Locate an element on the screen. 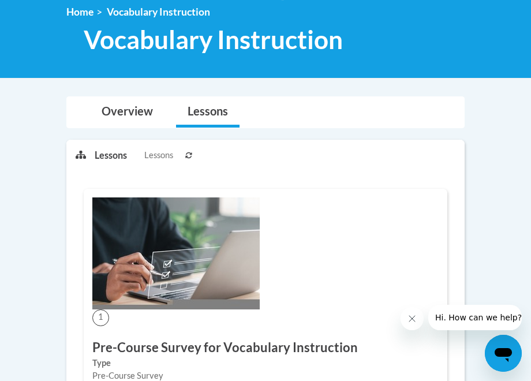 The image size is (531, 381). span: Lessons is located at coordinates (159, 155).